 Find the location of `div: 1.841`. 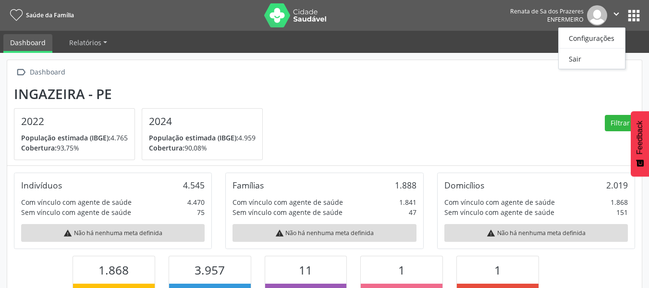

div: 1.841 is located at coordinates (408, 202).